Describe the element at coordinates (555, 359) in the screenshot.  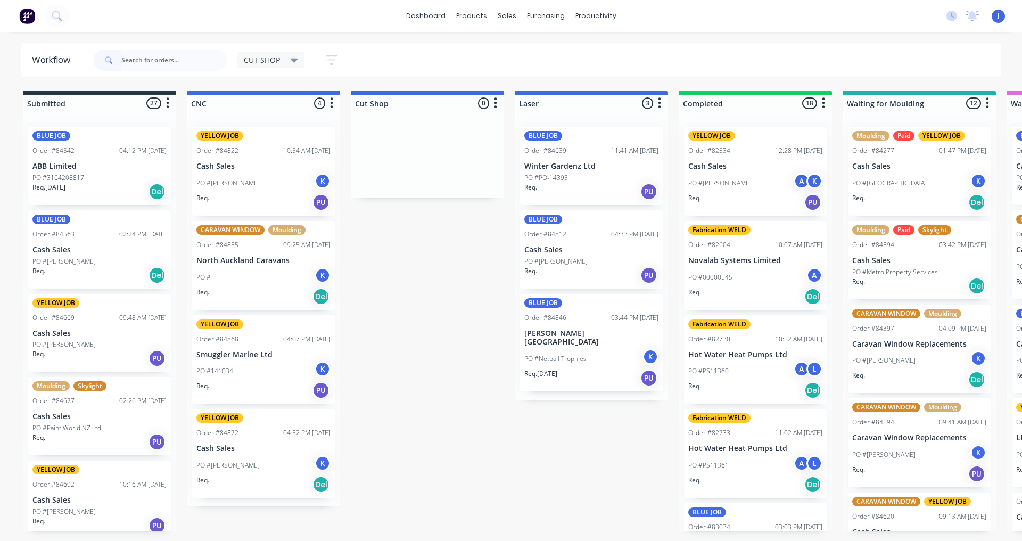
I see `p: PO #Netball Trophies` at that location.